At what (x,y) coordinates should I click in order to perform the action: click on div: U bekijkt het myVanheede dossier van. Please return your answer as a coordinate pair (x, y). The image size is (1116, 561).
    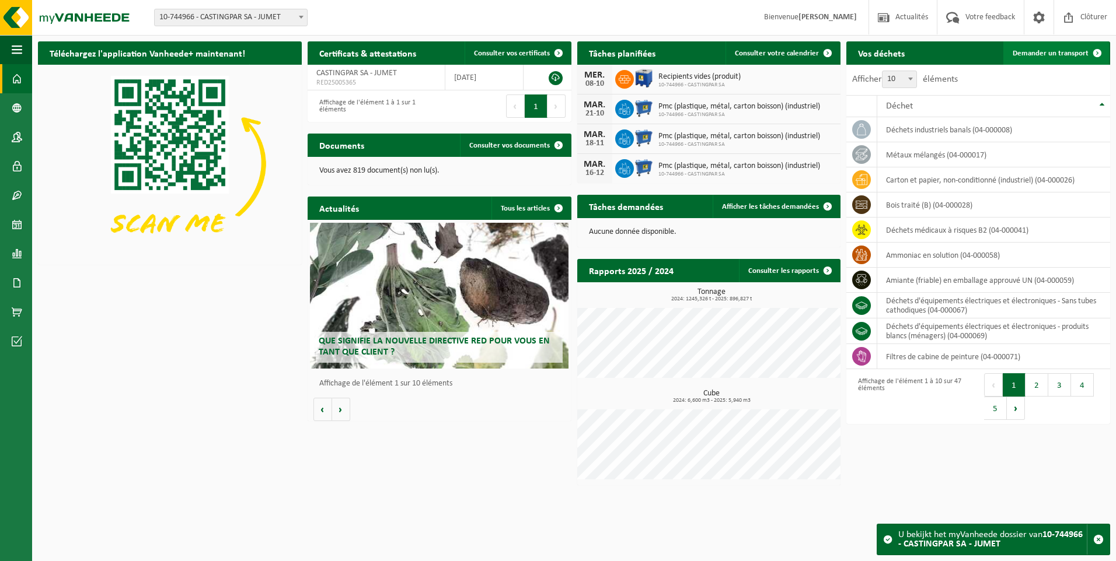
    Looking at the image, I should click on (992, 540).